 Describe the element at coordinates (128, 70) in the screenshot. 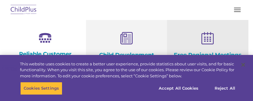

I see `div: This website uses cookies to create a better user experience, provide statistics about user visit...` at that location.